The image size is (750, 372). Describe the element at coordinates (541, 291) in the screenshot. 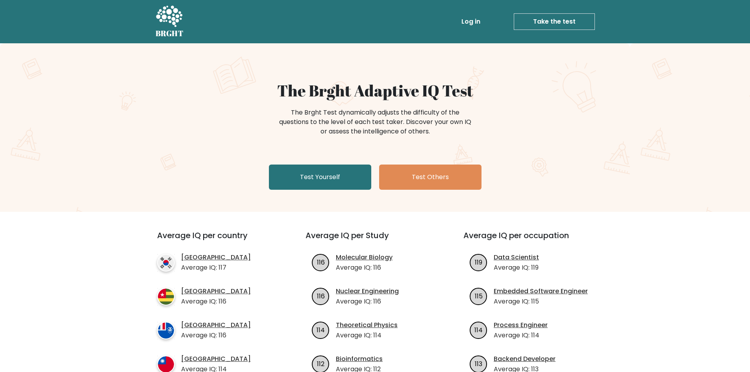

I see `a: Embedded Software Engineer` at that location.